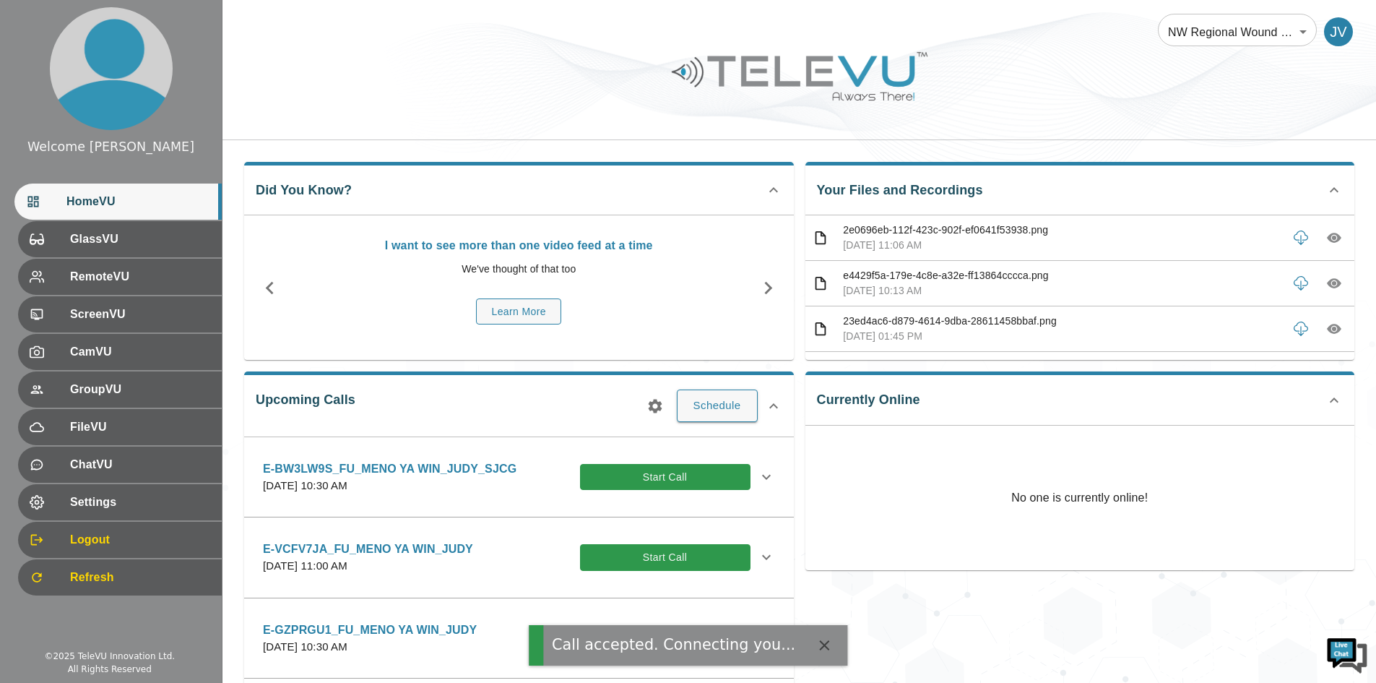 The width and height of the screenshot is (1376, 683). I want to click on div: NW Regional Wound Care, so click(1238, 32).